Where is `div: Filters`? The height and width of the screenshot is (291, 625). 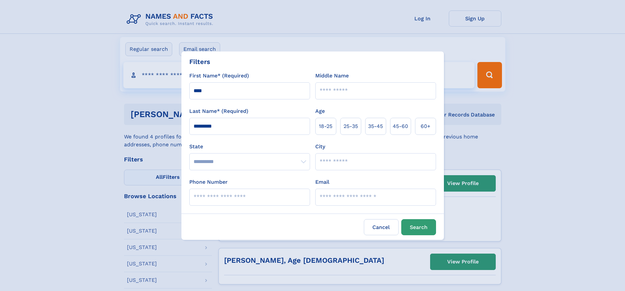
div: Filters is located at coordinates (200, 62).